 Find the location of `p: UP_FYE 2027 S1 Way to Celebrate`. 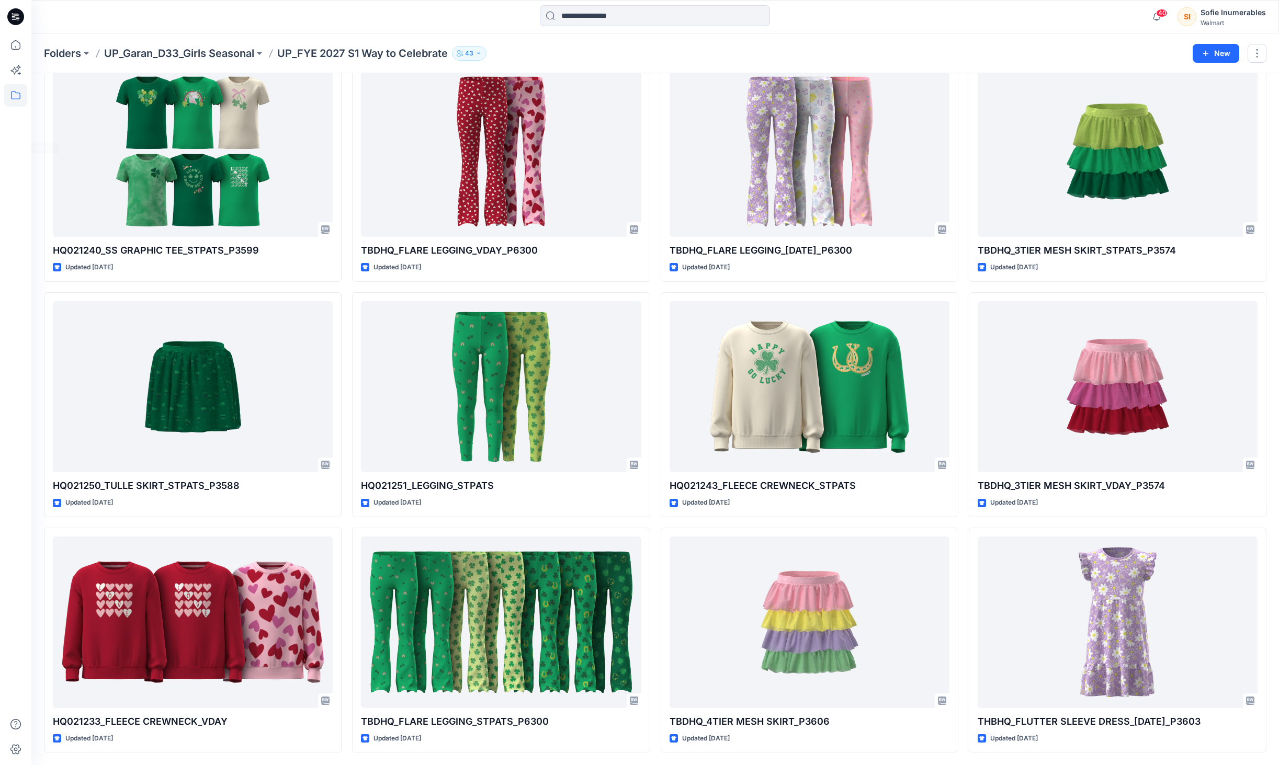

p: UP_FYE 2027 S1 Way to Celebrate is located at coordinates (363, 53).